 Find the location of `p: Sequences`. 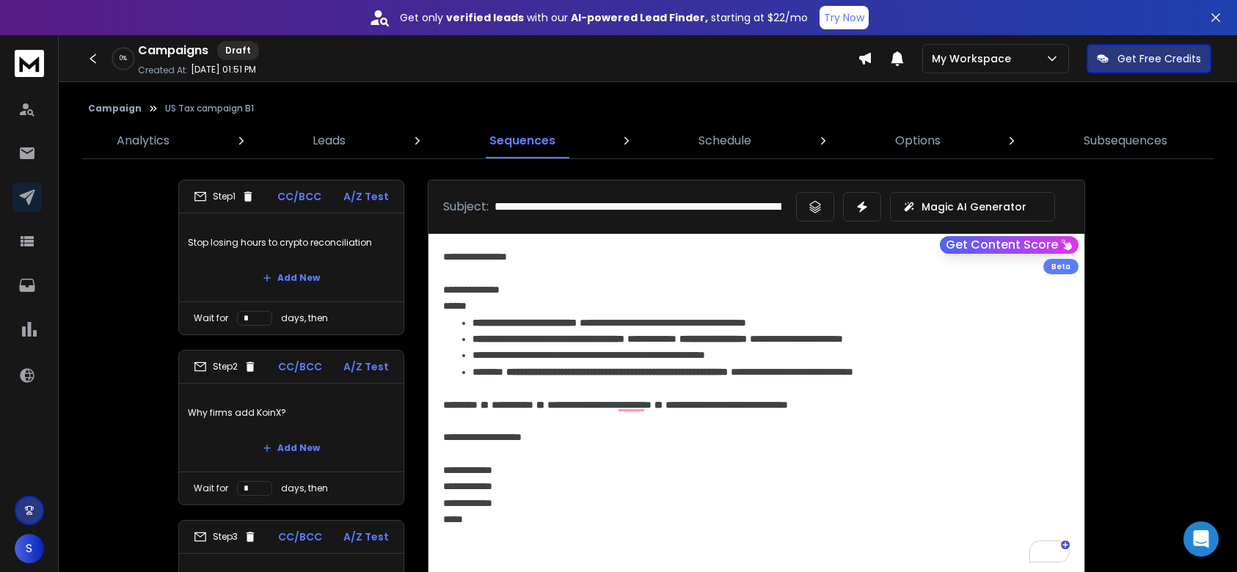

p: Sequences is located at coordinates (522, 141).